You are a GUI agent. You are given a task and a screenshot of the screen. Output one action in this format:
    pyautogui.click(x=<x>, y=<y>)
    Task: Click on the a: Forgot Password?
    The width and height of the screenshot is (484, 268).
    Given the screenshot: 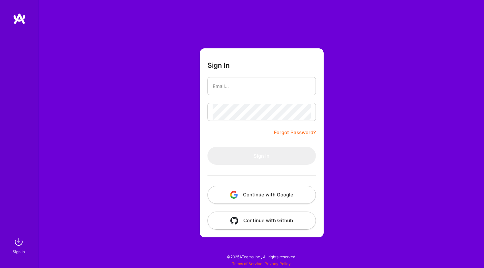 What is the action you would take?
    pyautogui.click(x=295, y=133)
    